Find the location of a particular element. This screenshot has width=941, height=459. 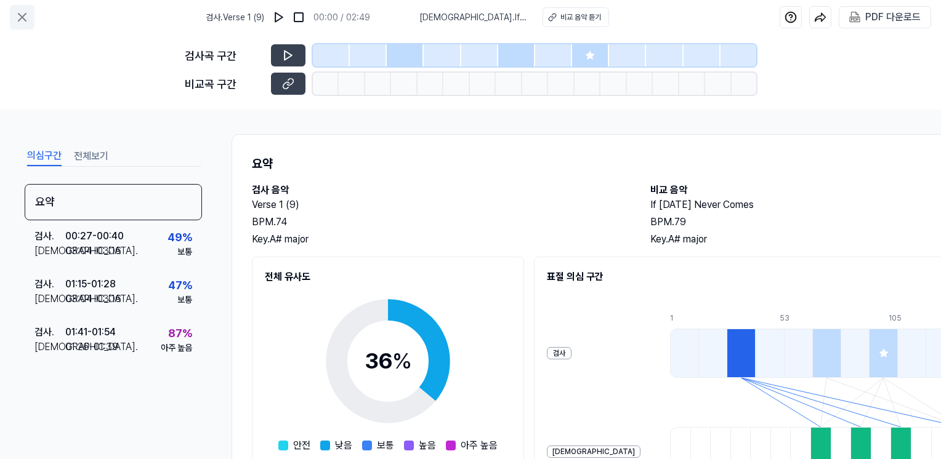

img: stop is located at coordinates (299, 17).